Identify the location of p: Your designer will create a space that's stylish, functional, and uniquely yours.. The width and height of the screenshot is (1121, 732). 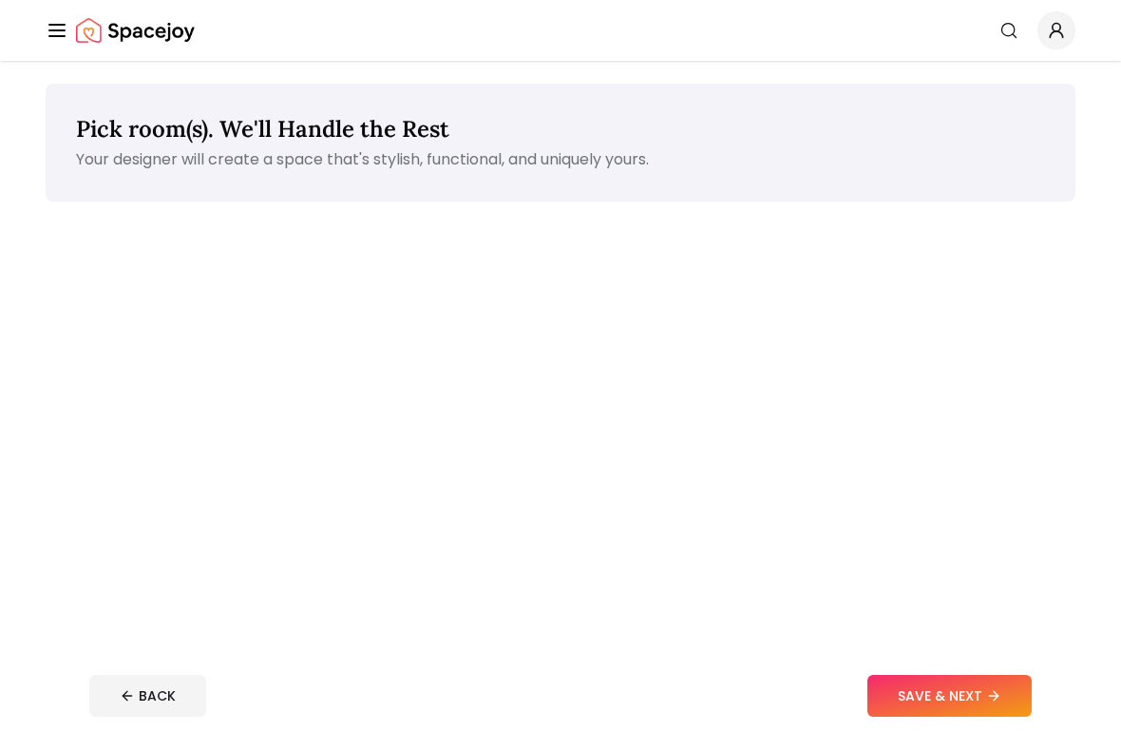
(561, 160).